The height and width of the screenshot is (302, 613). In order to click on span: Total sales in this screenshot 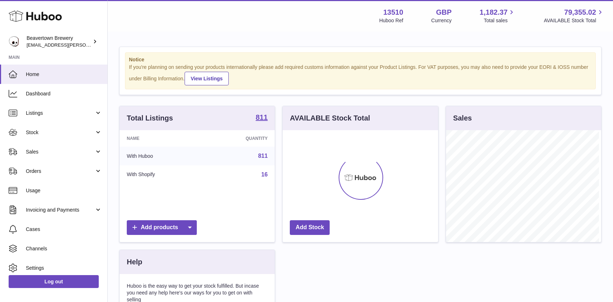, I will do `click(499, 20)`.